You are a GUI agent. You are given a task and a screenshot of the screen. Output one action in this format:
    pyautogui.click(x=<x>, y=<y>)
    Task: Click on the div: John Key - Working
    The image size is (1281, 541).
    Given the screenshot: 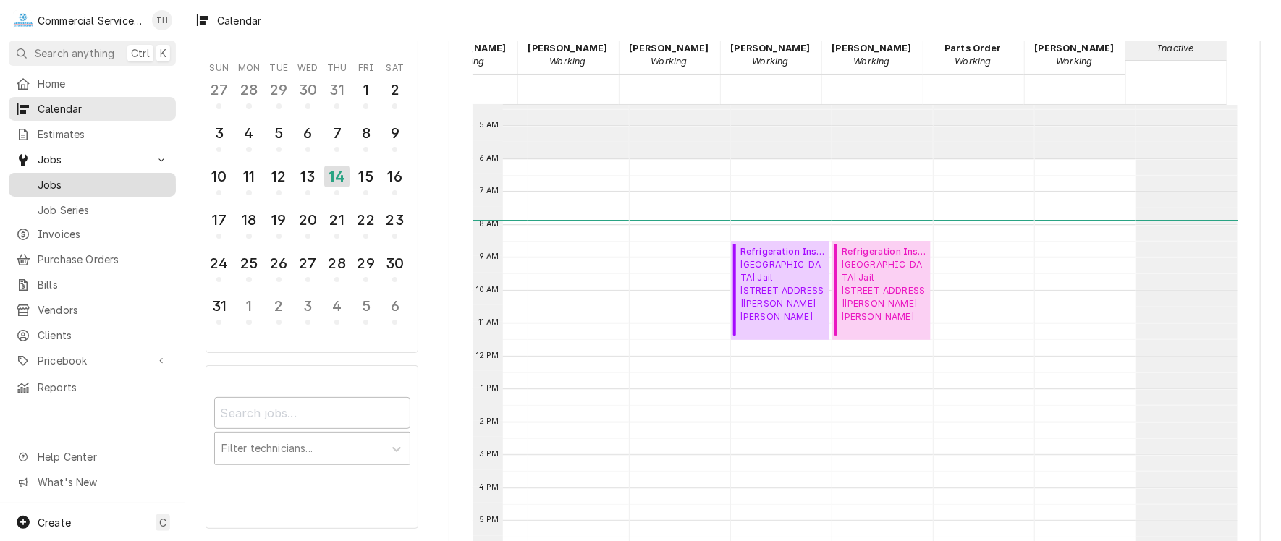 What is the action you would take?
    pyautogui.click(x=669, y=55)
    